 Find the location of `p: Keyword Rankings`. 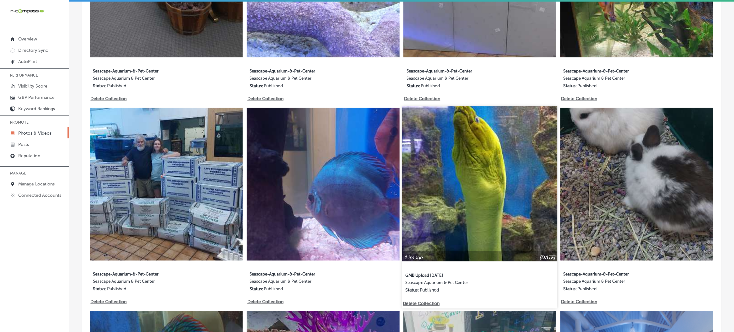

p: Keyword Rankings is located at coordinates (36, 109).